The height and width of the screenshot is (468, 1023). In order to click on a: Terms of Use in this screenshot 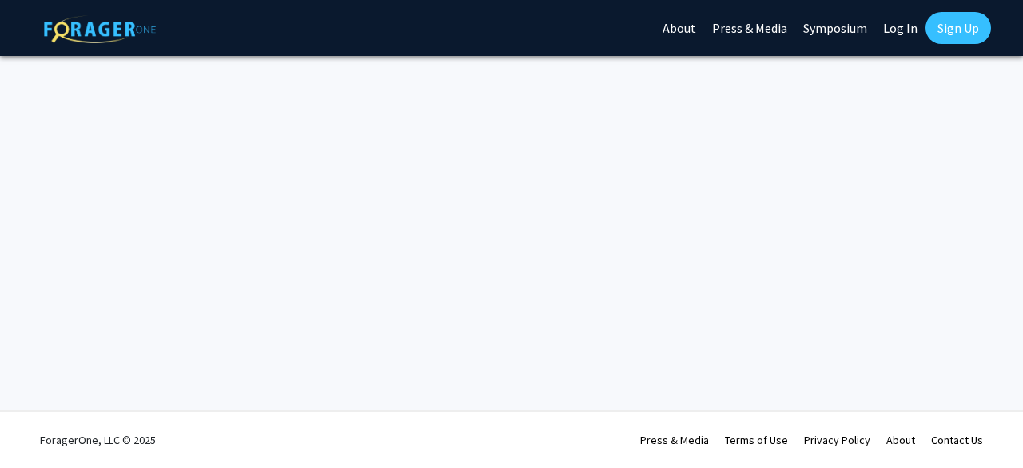, I will do `click(756, 440)`.